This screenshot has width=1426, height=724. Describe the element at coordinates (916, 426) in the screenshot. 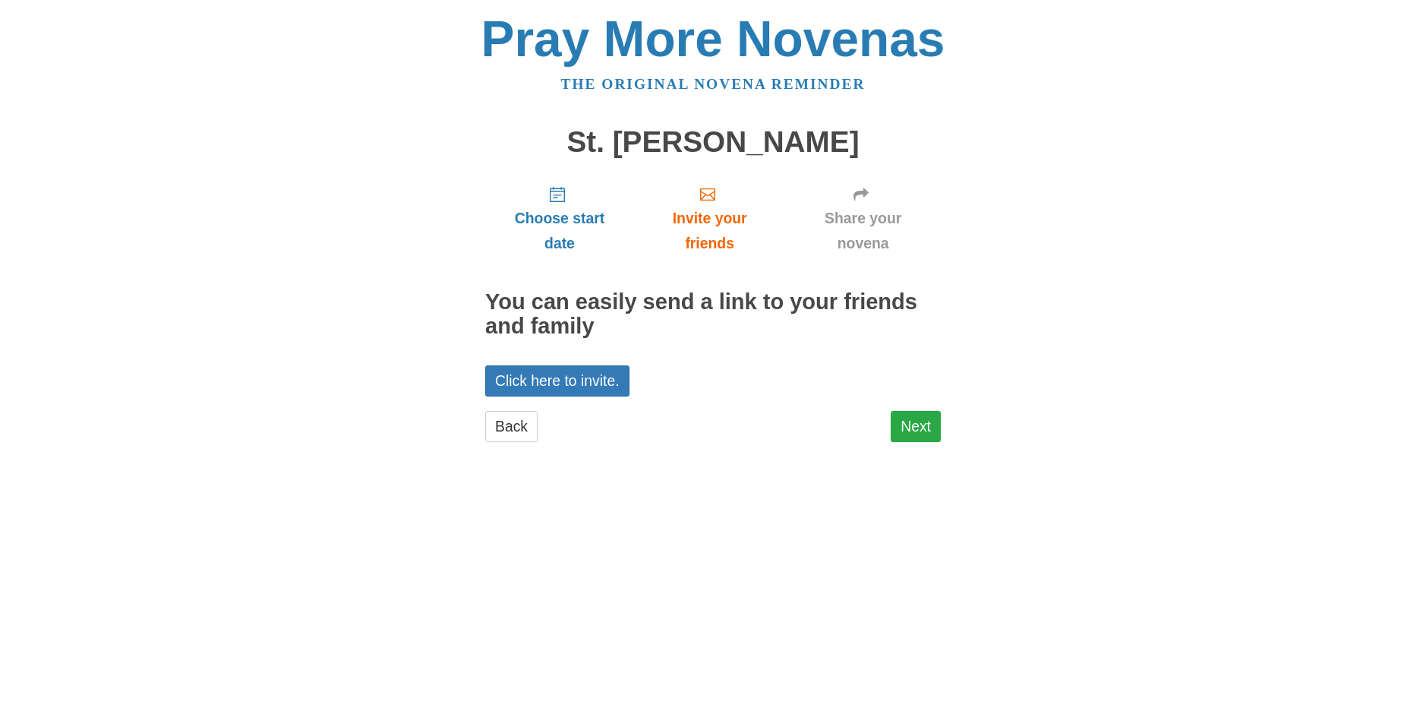

I see `a: Next` at that location.